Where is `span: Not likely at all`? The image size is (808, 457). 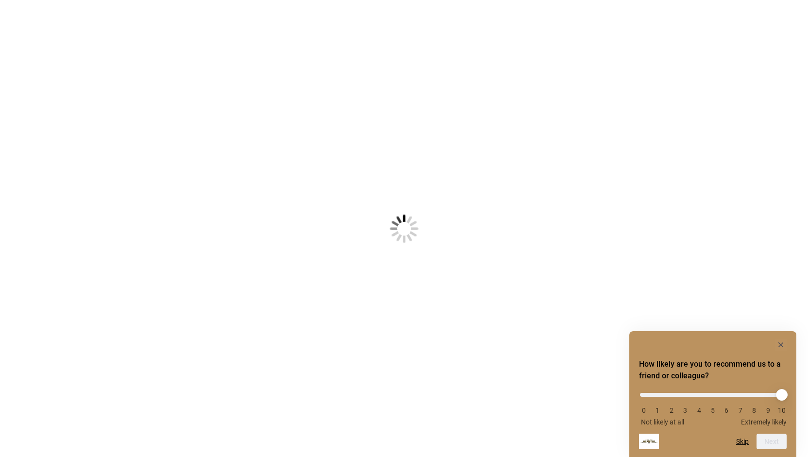 span: Not likely at all is located at coordinates (662, 422).